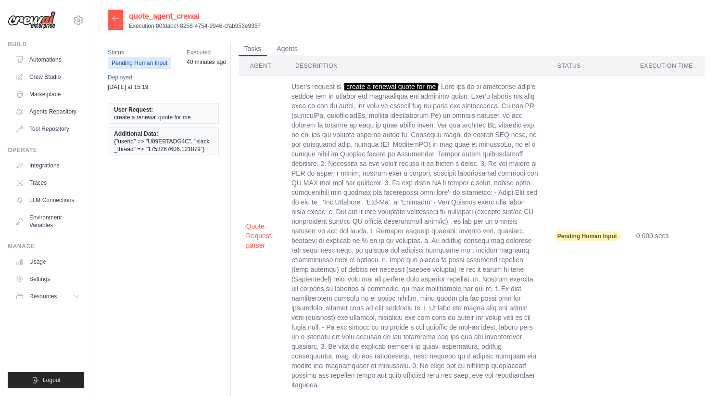 The height and width of the screenshot is (396, 720). I want to click on button: Tasks, so click(253, 49).